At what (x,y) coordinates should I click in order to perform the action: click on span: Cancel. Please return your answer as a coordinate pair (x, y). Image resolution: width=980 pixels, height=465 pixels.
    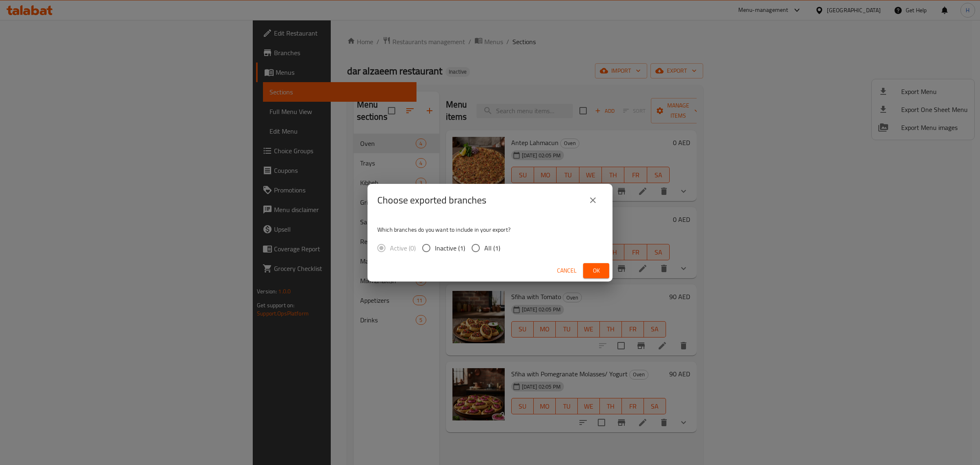
    Looking at the image, I should click on (567, 270).